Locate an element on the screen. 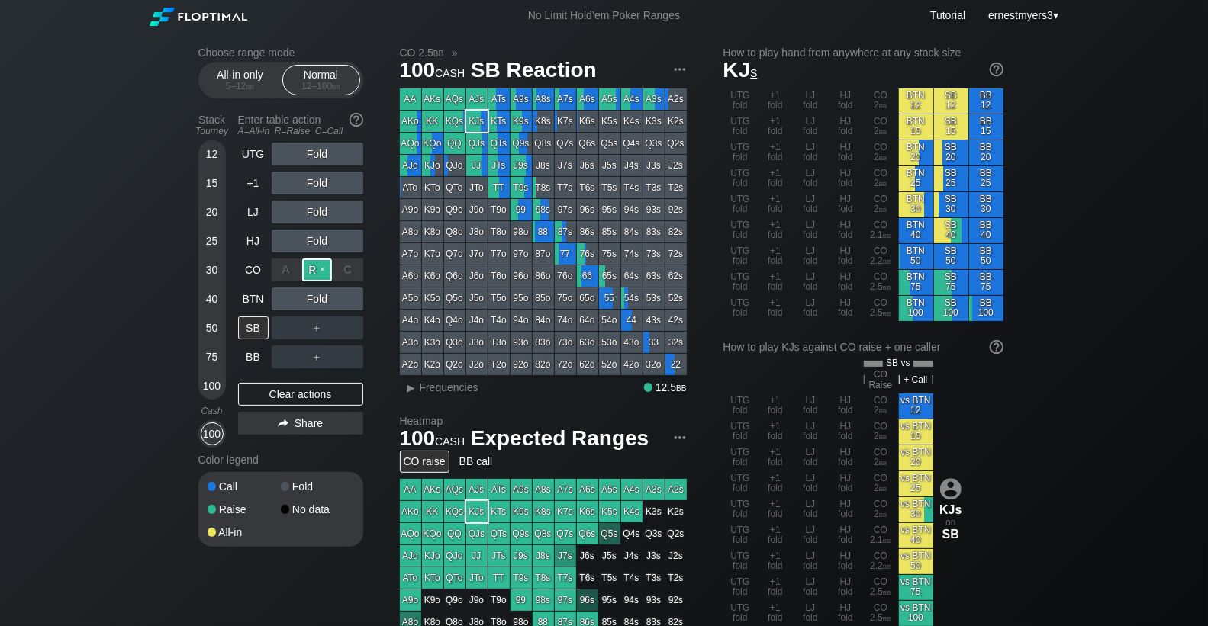 The width and height of the screenshot is (1208, 626). span: SB Reaction is located at coordinates (533, 71).